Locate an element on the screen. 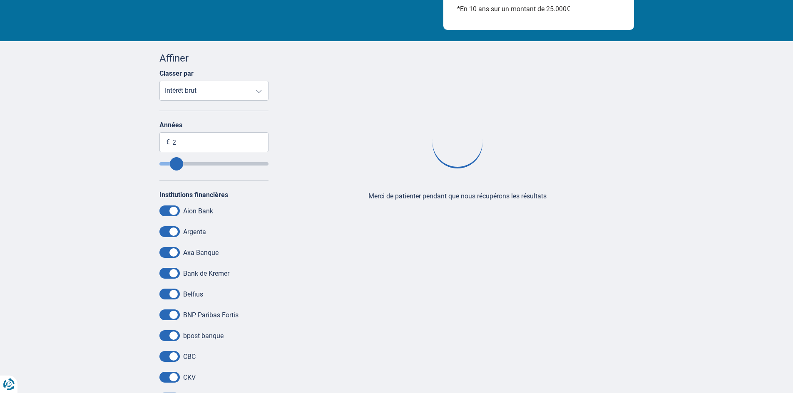  label: Belfius is located at coordinates (193, 294).